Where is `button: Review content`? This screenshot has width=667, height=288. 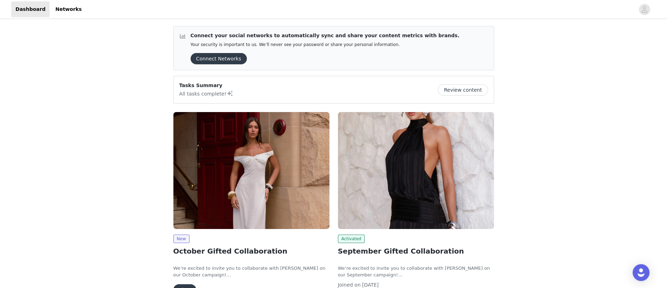
button: Review content is located at coordinates (462, 90).